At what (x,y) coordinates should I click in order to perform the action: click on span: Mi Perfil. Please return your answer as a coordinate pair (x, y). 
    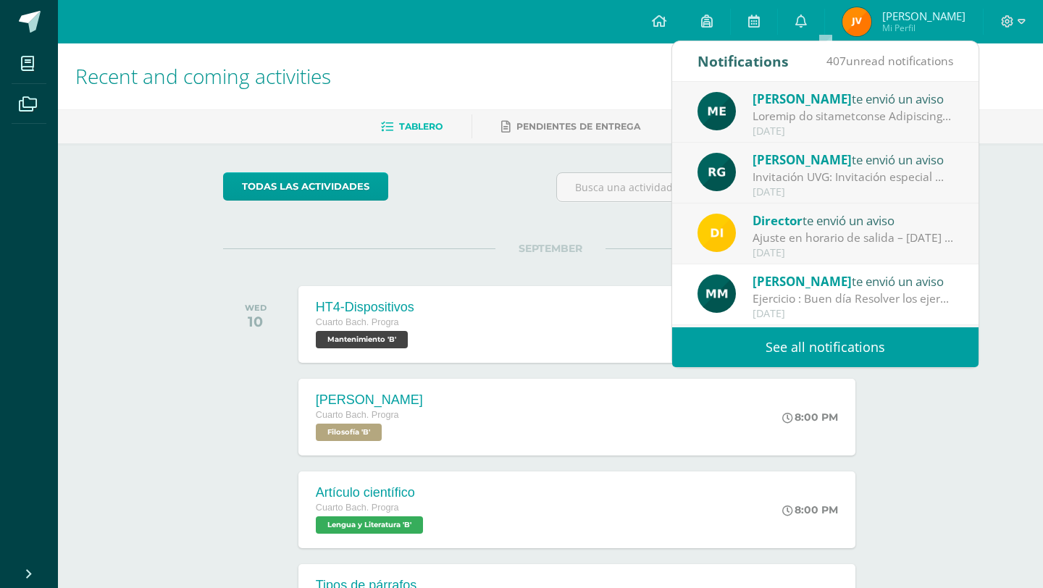
    Looking at the image, I should click on (924, 28).